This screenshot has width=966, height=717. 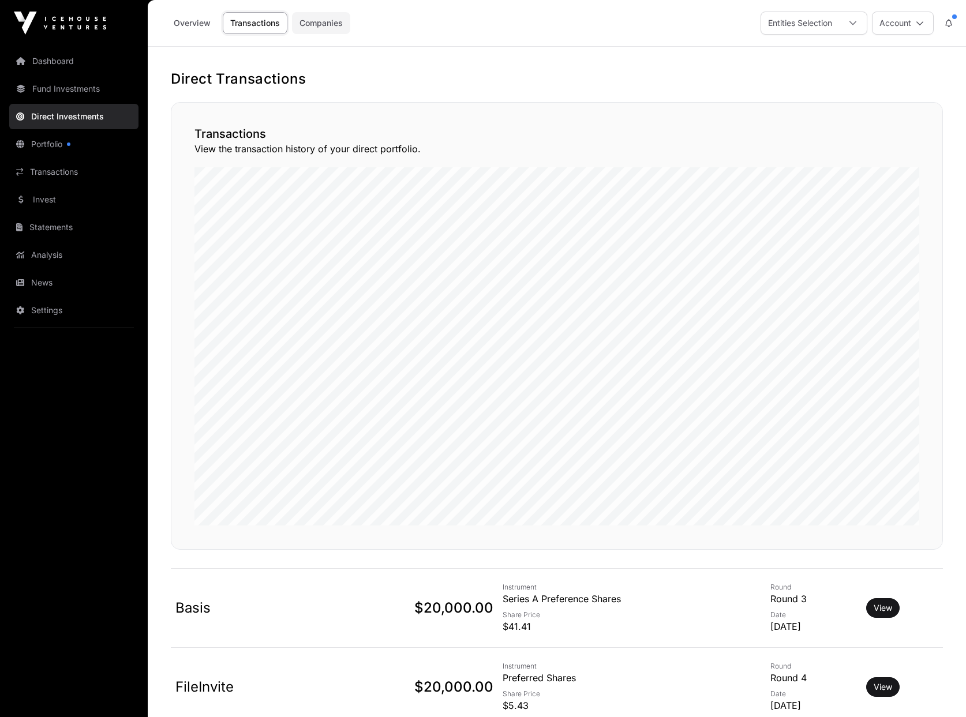 I want to click on a: Companies, so click(x=321, y=23).